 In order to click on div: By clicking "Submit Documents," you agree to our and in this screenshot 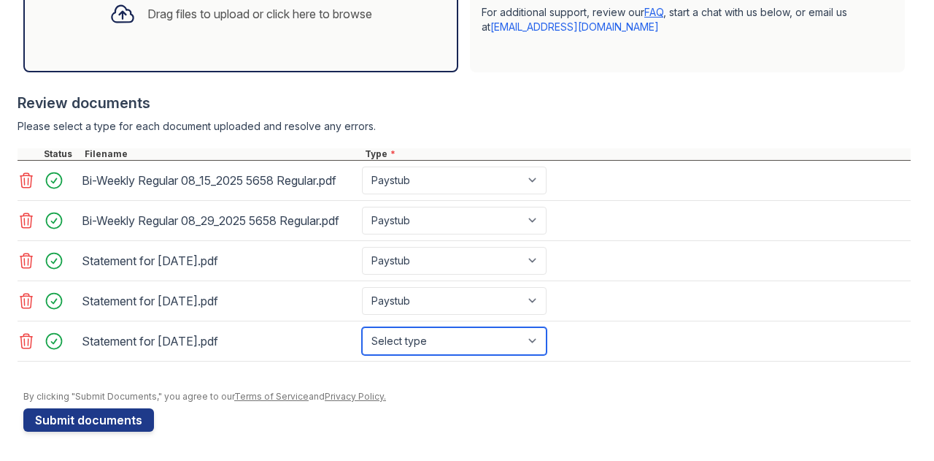, I will do `click(467, 396)`.